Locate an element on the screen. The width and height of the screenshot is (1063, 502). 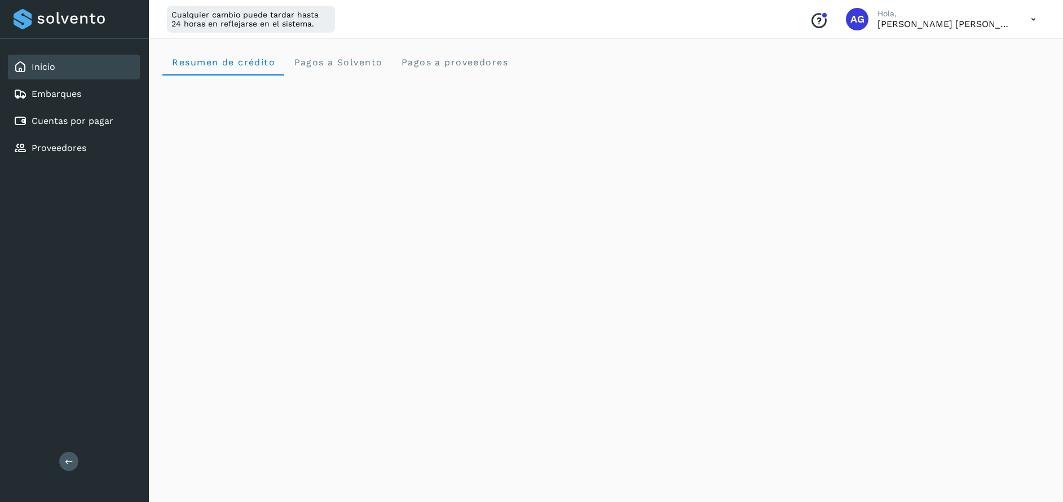
p: Abigail Gonzalez Leon is located at coordinates (945, 24).